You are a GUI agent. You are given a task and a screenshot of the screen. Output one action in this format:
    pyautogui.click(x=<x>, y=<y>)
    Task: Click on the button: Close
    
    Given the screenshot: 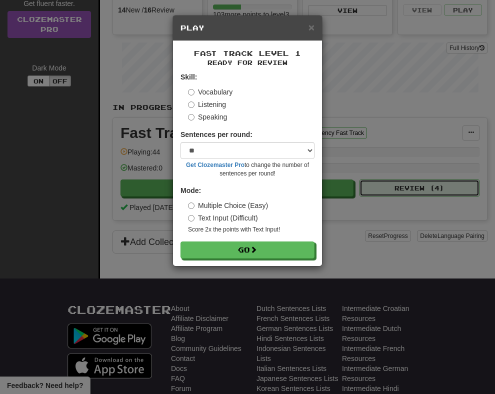 What is the action you would take?
    pyautogui.click(x=311, y=27)
    